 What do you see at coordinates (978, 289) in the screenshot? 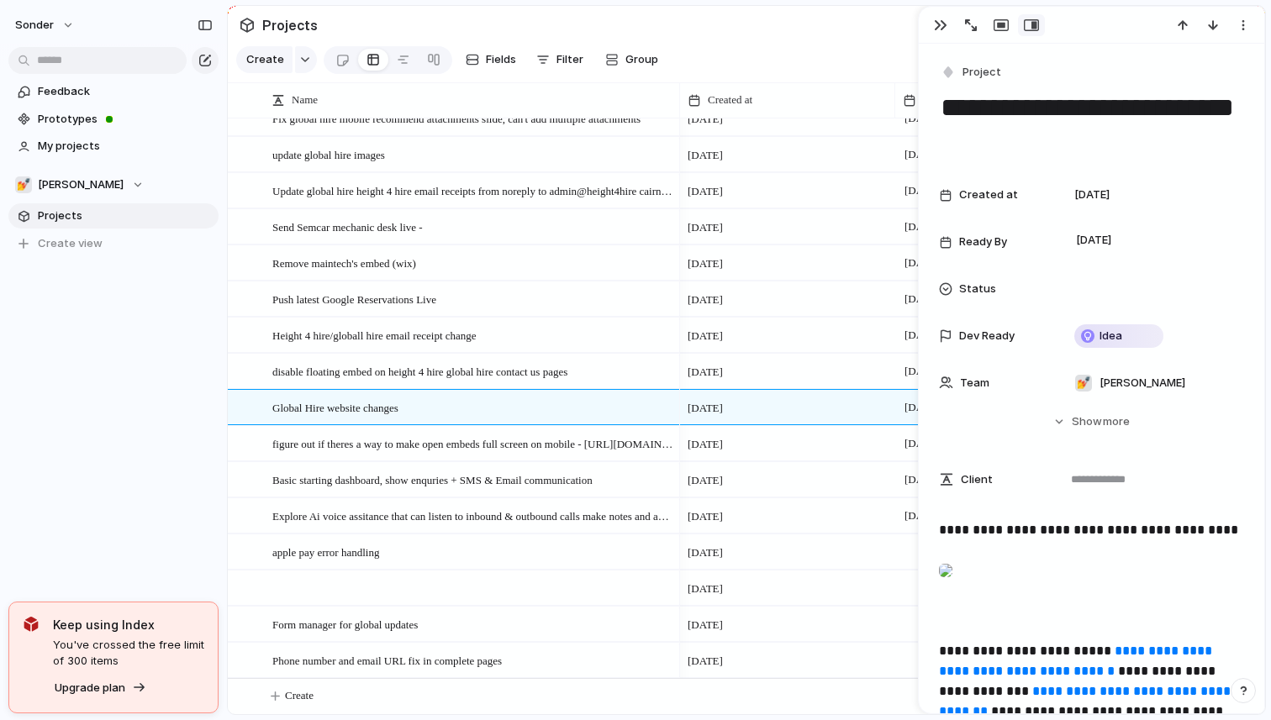
I see `span: Status` at bounding box center [978, 289].